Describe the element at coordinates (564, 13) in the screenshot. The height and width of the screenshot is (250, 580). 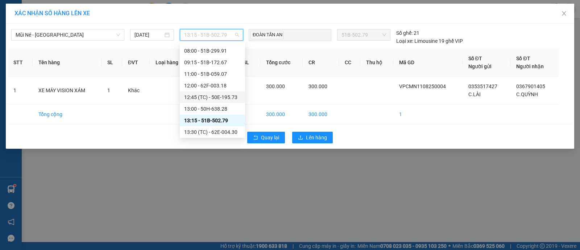
I see `span: close` at that location.